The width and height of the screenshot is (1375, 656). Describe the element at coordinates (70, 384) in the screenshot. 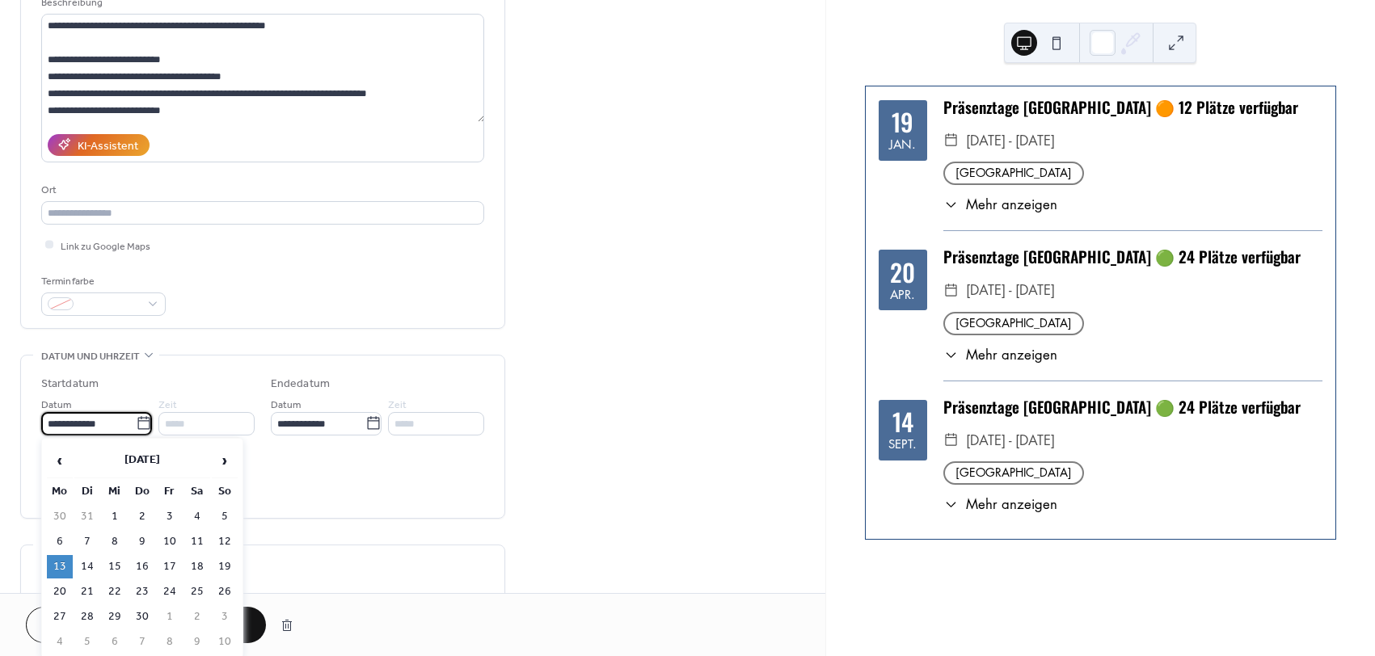

I see `div: Startdatum` at that location.